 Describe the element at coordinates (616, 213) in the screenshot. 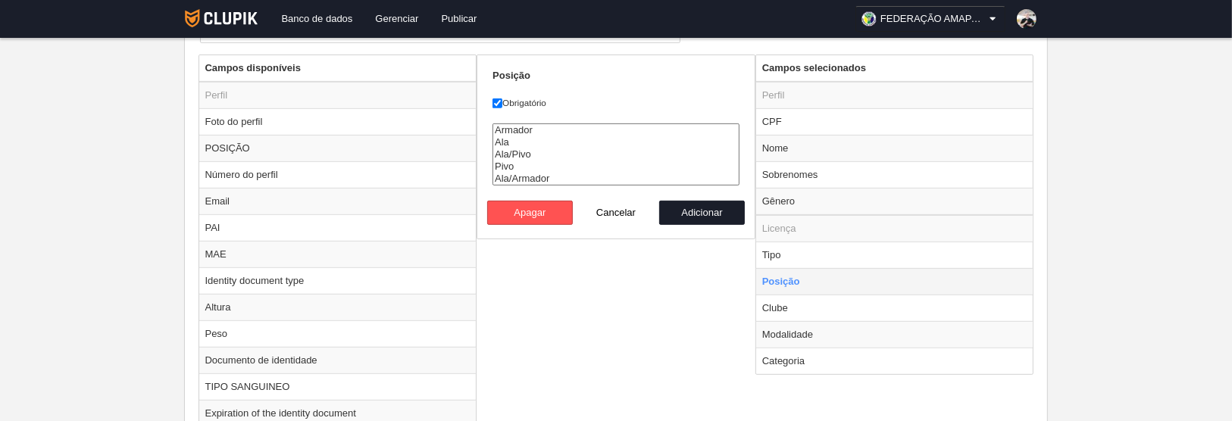

I see `button: Cancelar` at that location.